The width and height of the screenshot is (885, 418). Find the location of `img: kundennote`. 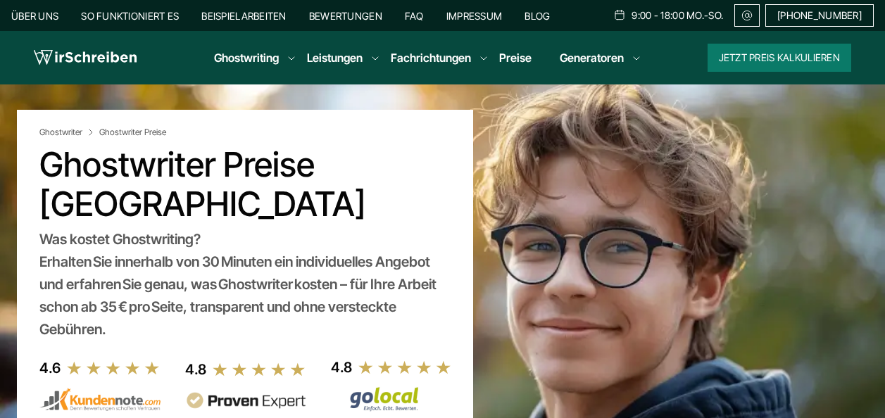

img: kundennote is located at coordinates (100, 400).